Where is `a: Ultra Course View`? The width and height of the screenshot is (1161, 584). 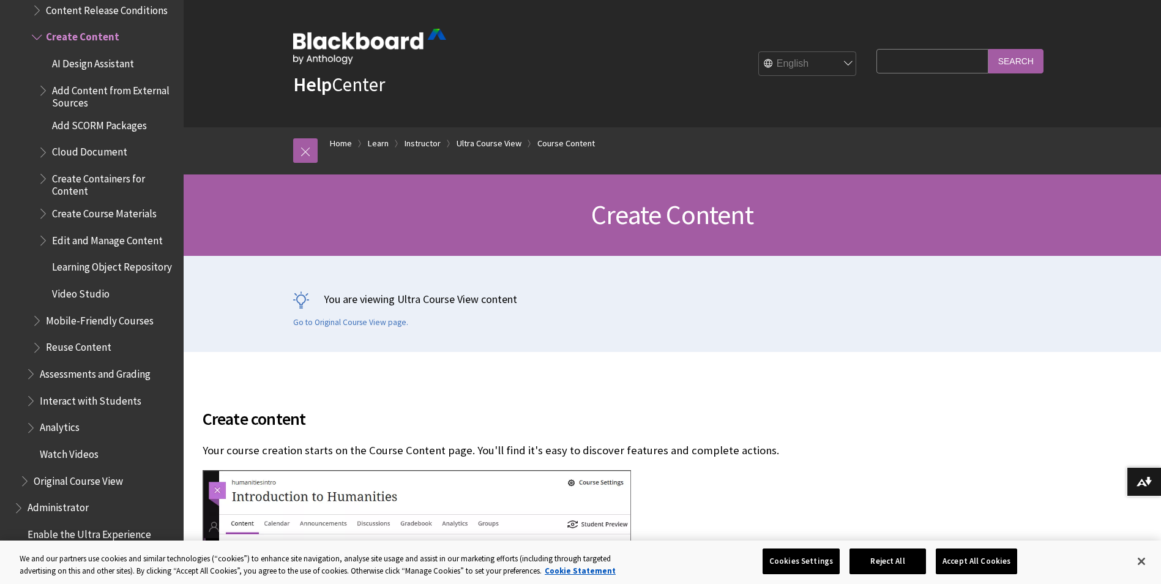
a: Ultra Course View is located at coordinates (489, 143).